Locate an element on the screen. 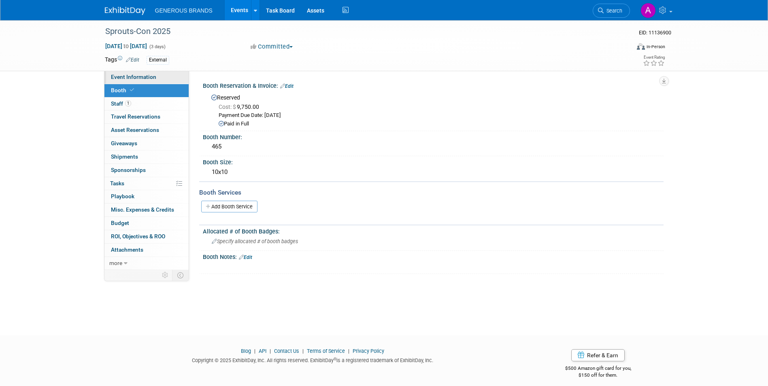 The width and height of the screenshot is (768, 386). a: Booth is located at coordinates (147, 91).